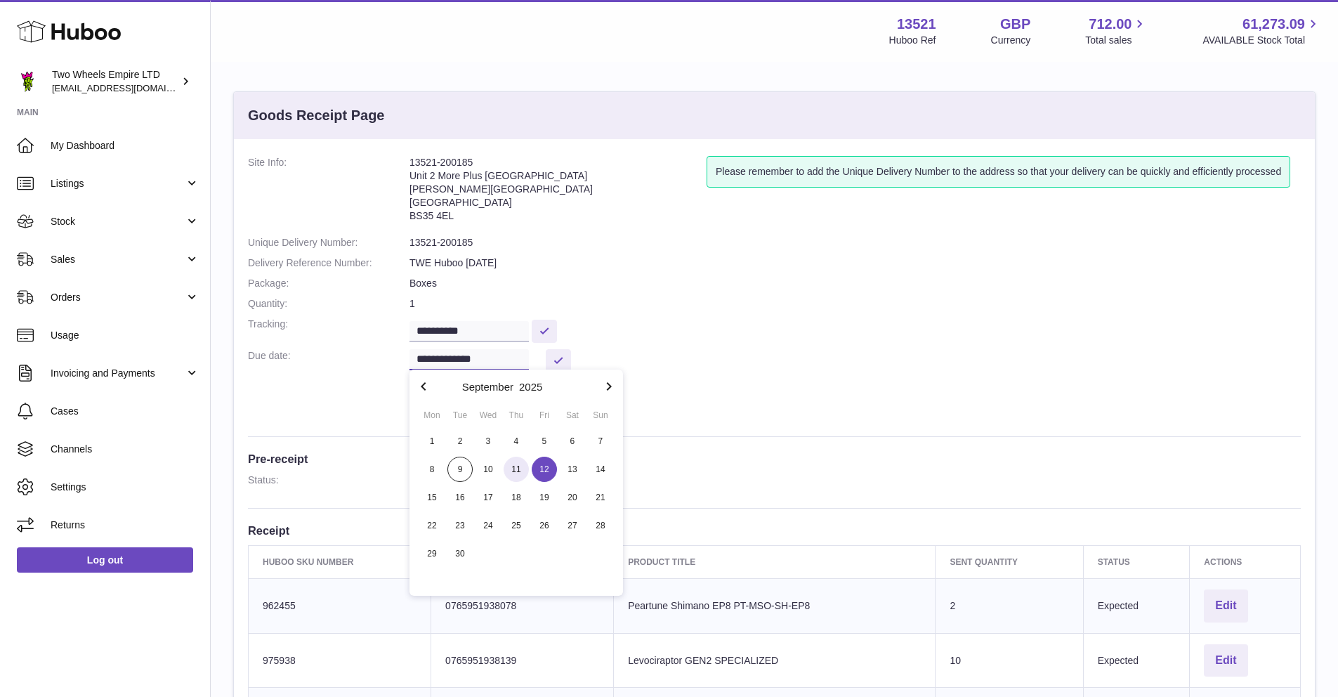  I want to click on td: 962455, so click(340, 606).